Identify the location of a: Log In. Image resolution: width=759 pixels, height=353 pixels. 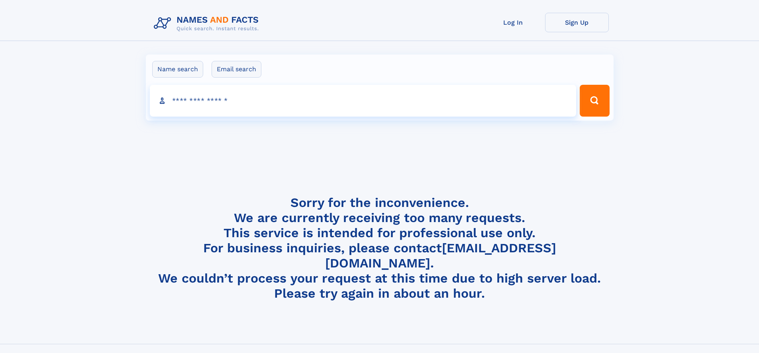
(513, 22).